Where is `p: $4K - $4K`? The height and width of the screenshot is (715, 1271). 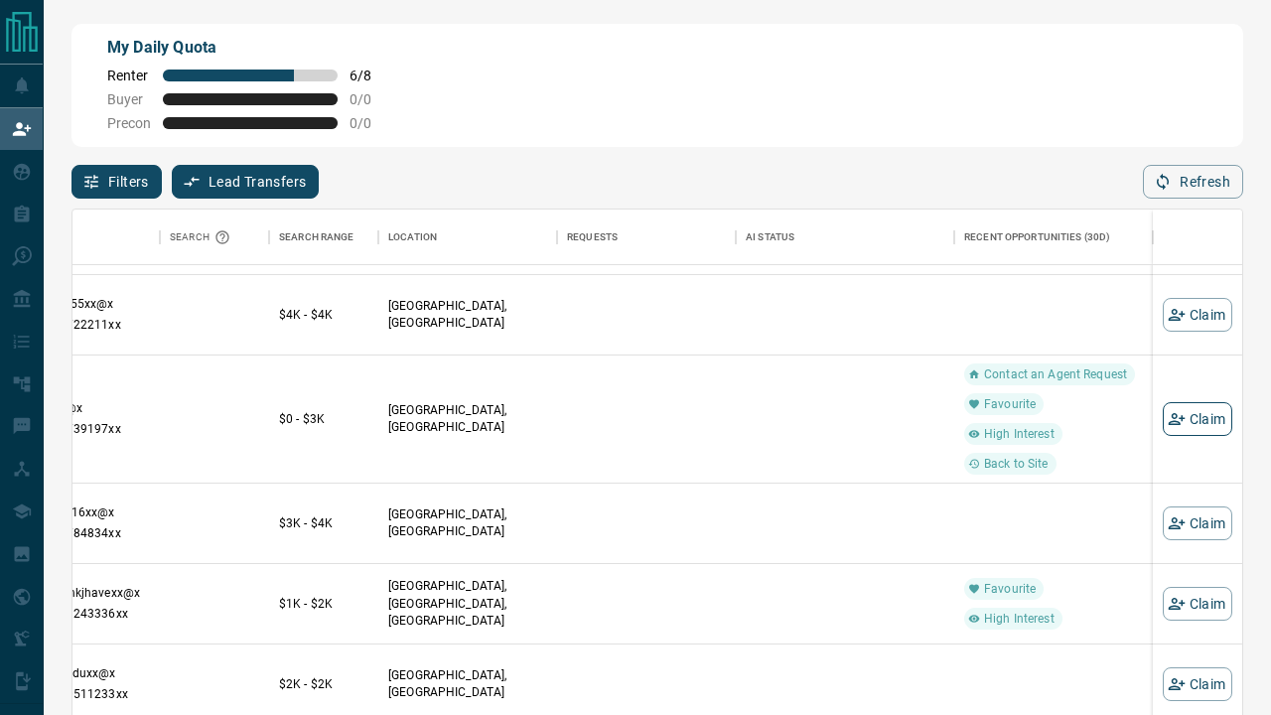 p: $4K - $4K is located at coordinates (324, 315).